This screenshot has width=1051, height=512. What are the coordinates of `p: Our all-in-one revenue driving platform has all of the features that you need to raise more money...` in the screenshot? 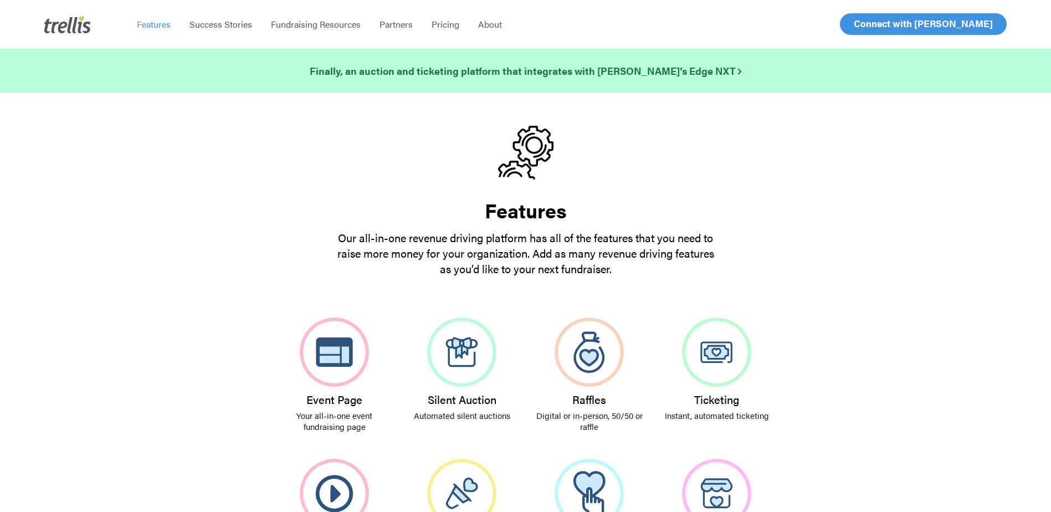 It's located at (526, 253).